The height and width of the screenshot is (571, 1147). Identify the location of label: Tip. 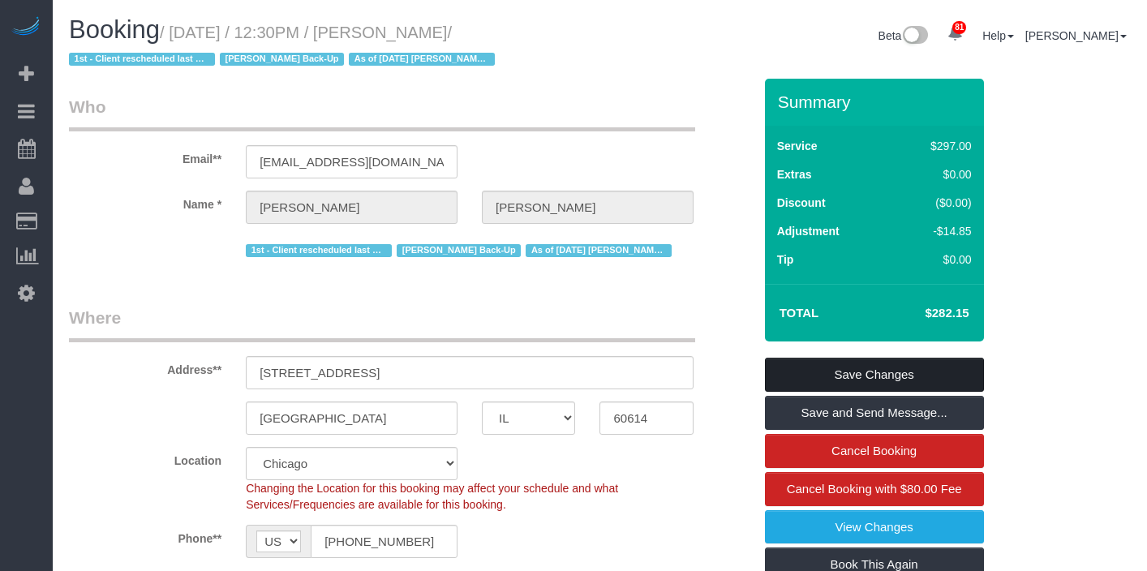
(785, 260).